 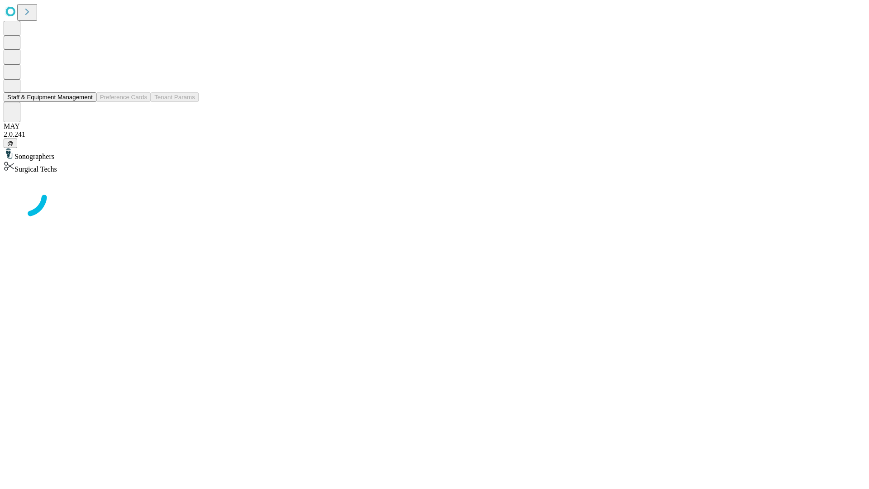 I want to click on button: Preference Cards, so click(x=124, y=97).